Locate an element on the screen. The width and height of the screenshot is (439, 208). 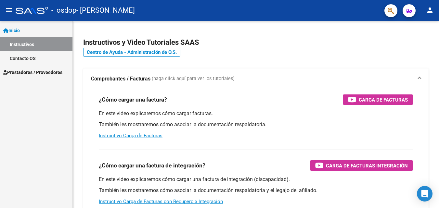
p: En este video explicaremos cómo cargar una factura de integración (discapacidad). is located at coordinates (256, 180).